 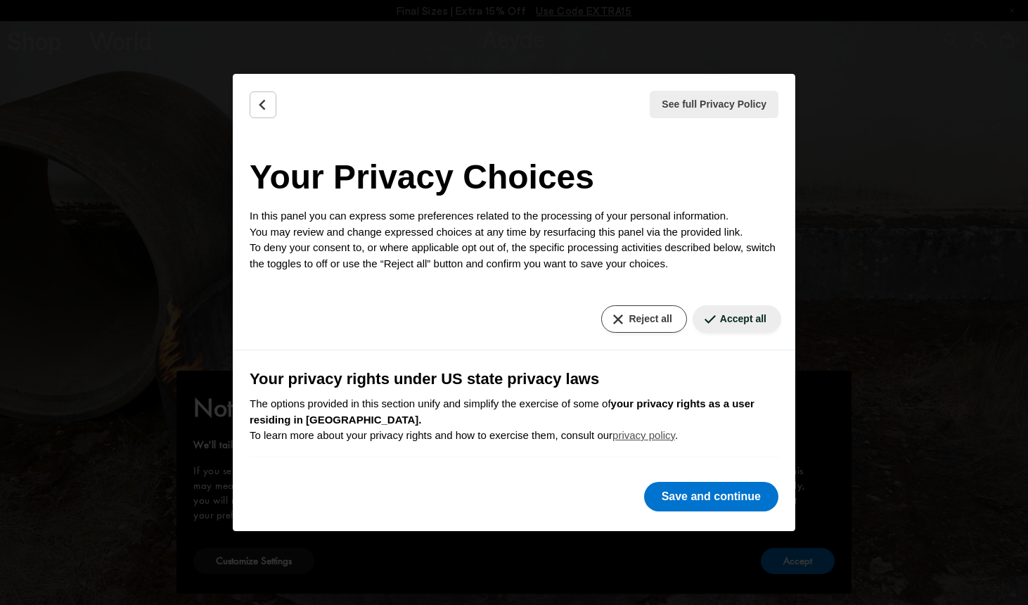 I want to click on button: See full Privacy Policy, so click(x=714, y=104).